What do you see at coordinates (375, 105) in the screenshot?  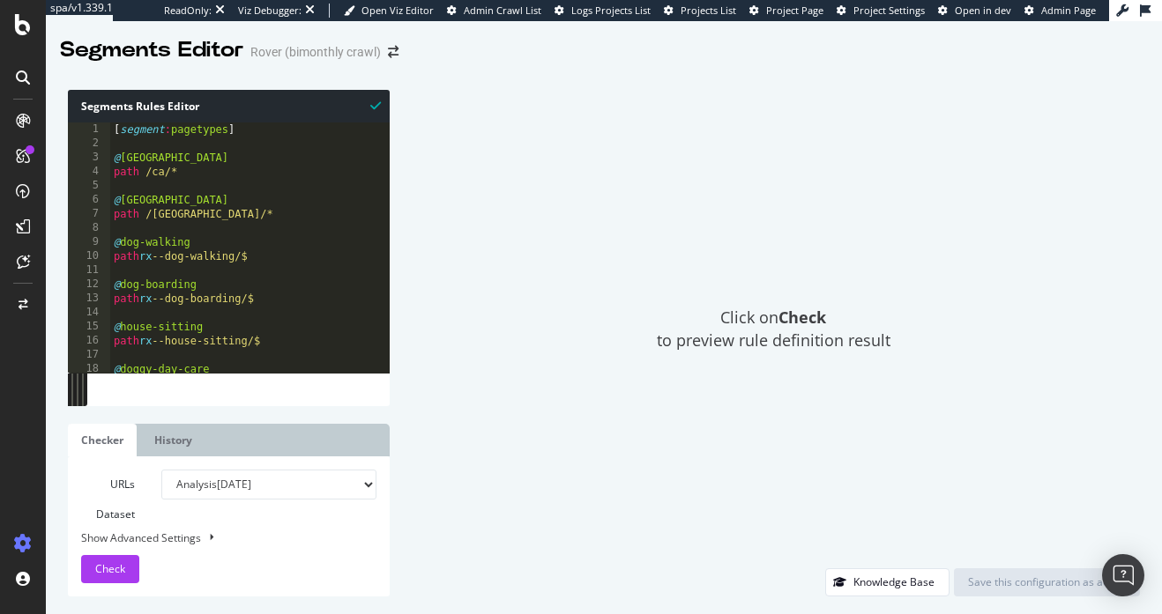 I see `span: Syntax is valid` at bounding box center [375, 105].